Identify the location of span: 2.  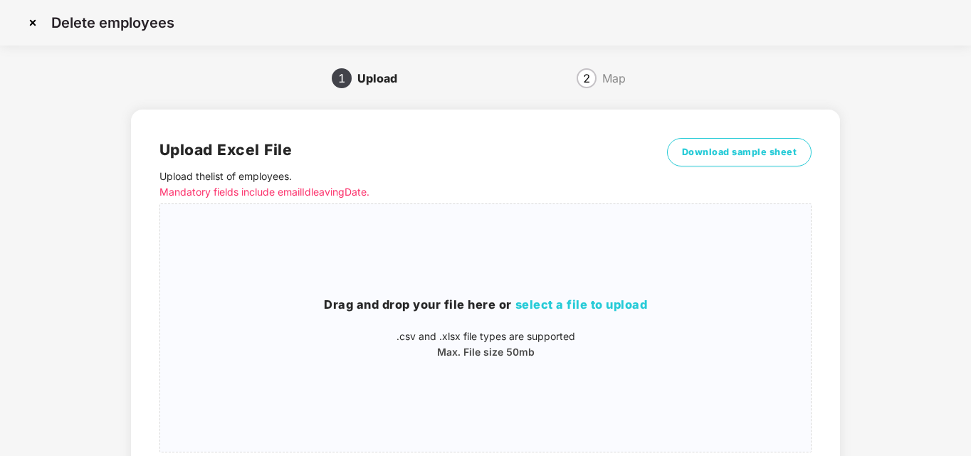
(587, 78).